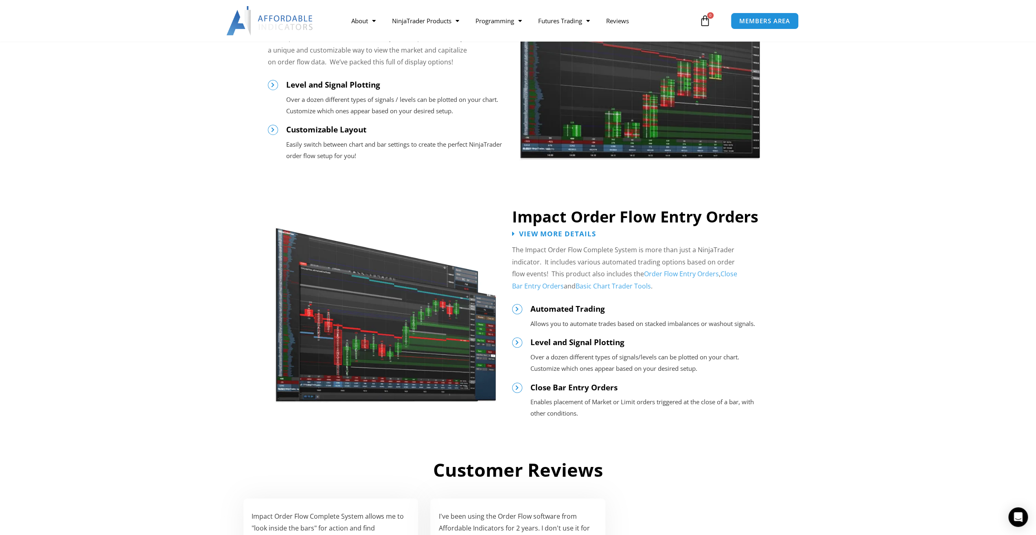 The image size is (1036, 535). I want to click on span: Customizable Layout, so click(326, 129).